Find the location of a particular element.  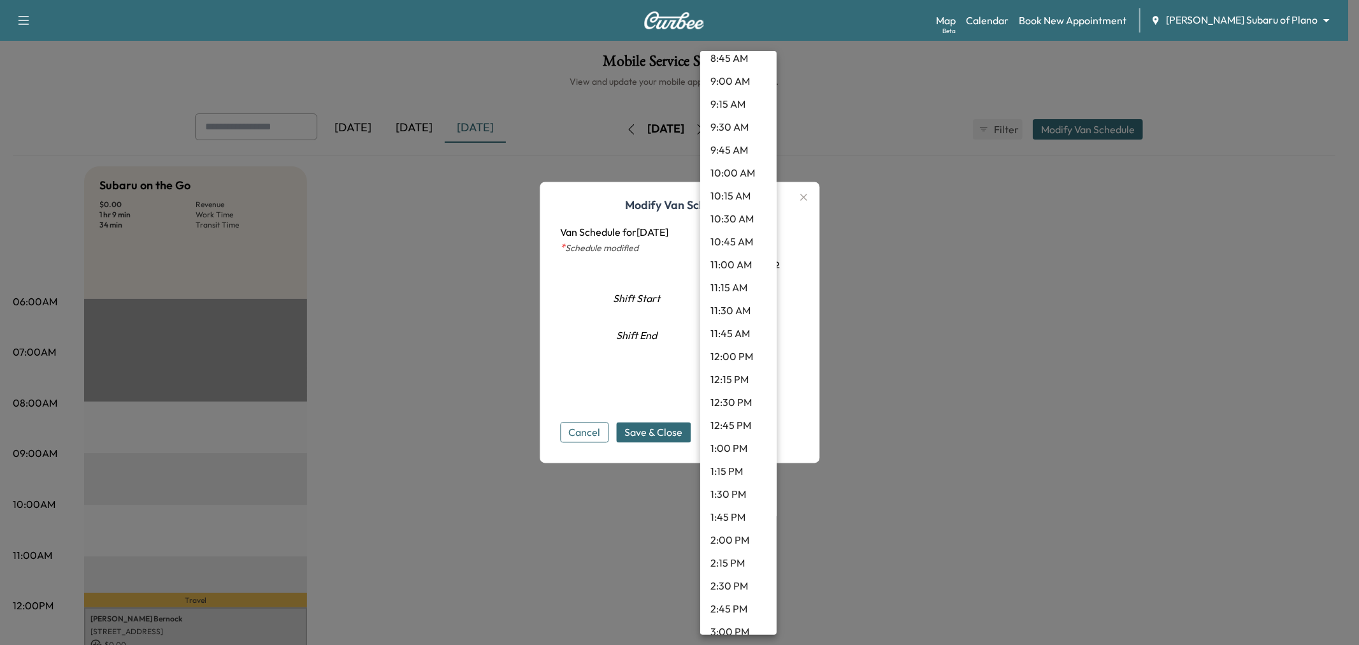

li: 1:45 PM is located at coordinates (738, 517).